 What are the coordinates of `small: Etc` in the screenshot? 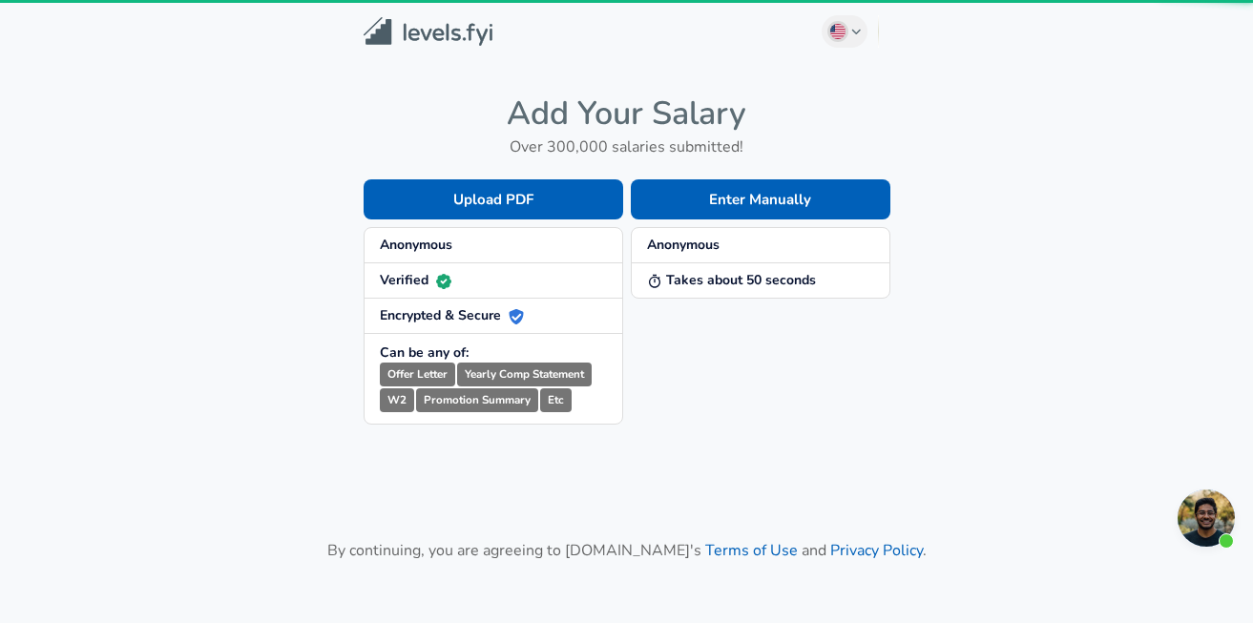 It's located at (555, 400).